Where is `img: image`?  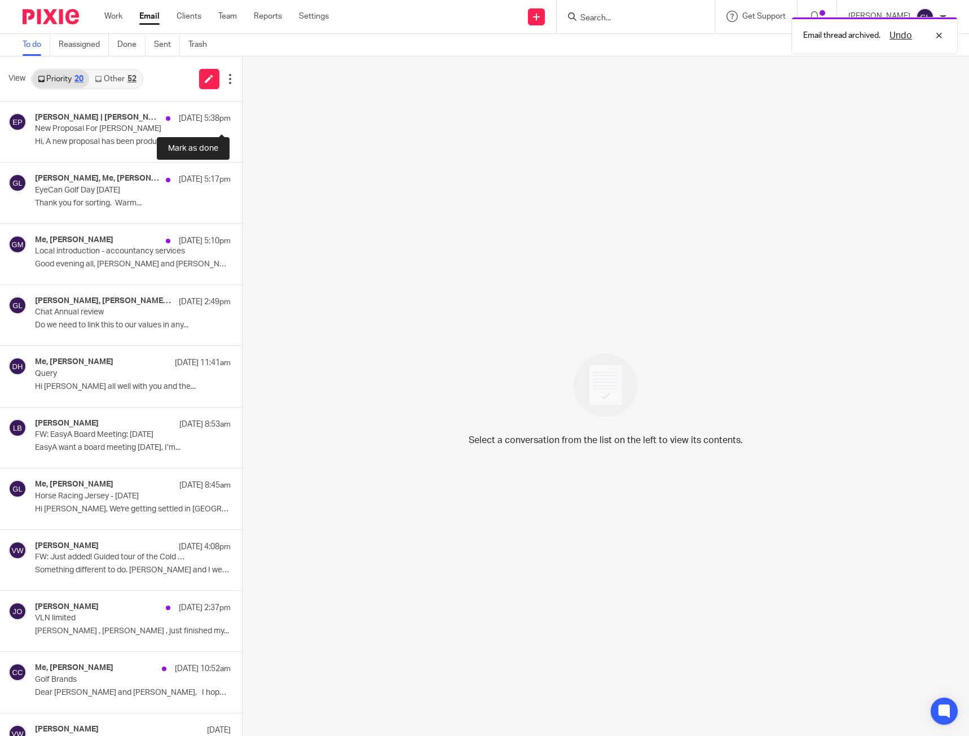 img: image is located at coordinates (605, 385).